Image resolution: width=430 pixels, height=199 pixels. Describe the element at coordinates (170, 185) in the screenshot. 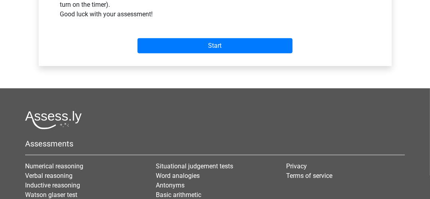

I see `a: Antonyms` at that location.